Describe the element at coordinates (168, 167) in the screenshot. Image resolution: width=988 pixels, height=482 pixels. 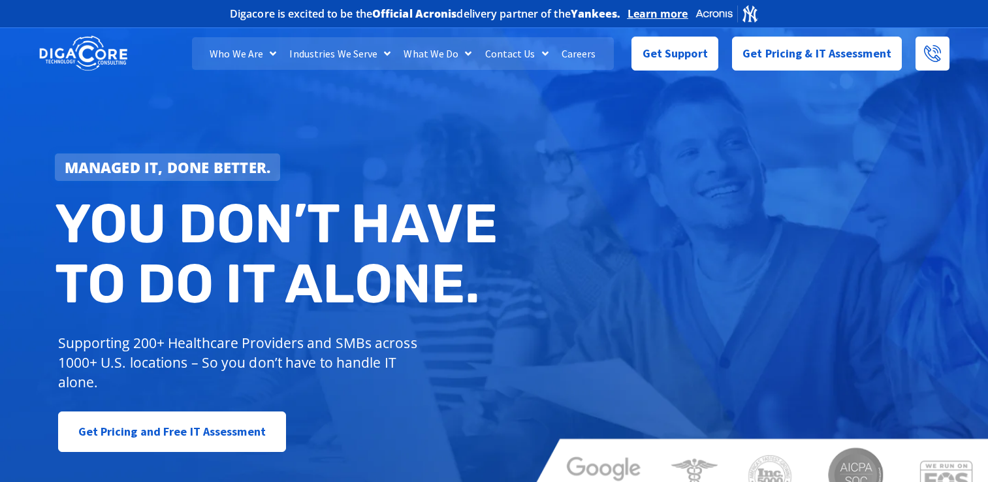
I see `a: Managed IT, done better.` at that location.